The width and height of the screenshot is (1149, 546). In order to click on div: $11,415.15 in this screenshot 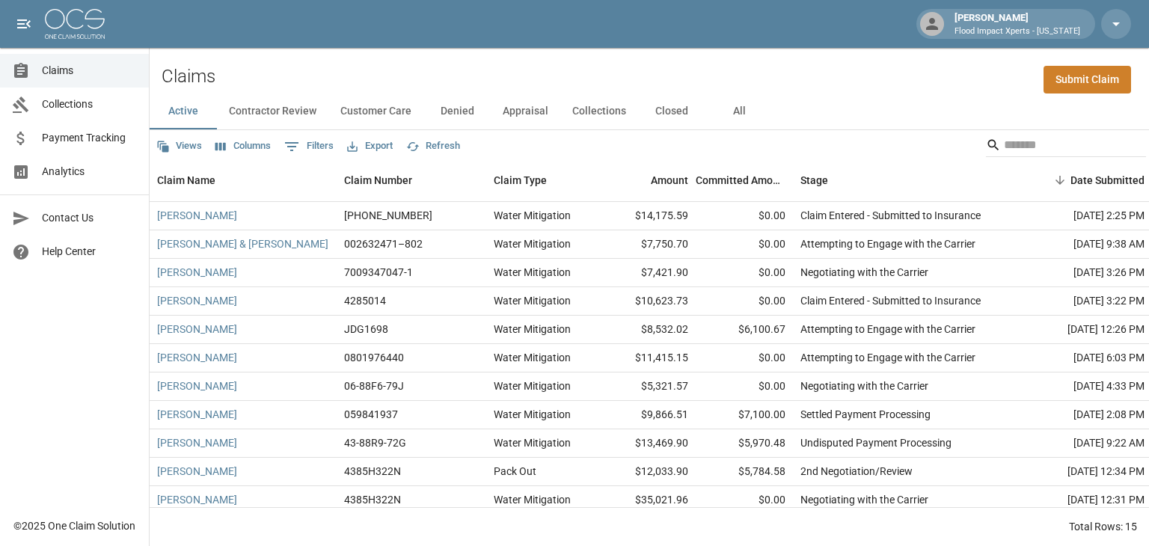, I will do `click(647, 358)`.